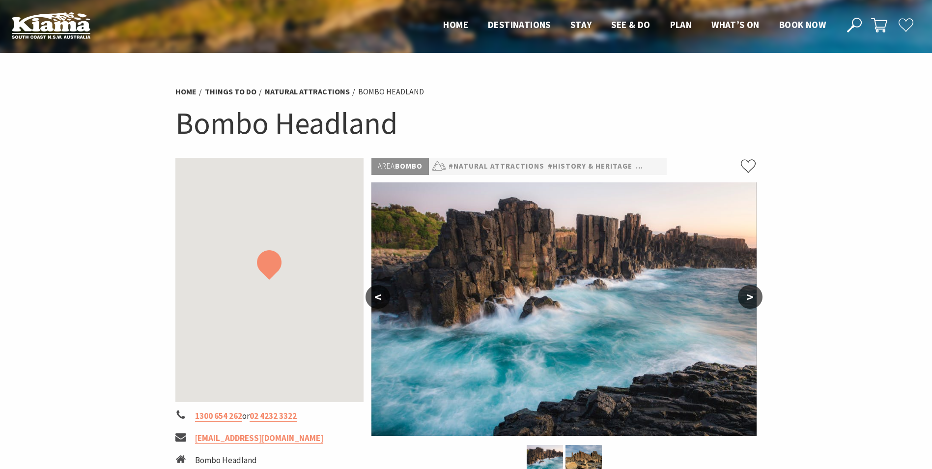 The width and height of the screenshot is (932, 469). Describe the element at coordinates (466, 123) in the screenshot. I see `h1: Bombo Headland` at that location.